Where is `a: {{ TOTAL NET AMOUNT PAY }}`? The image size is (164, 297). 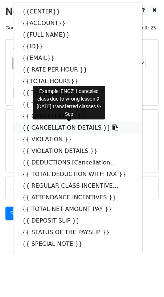 a: {{ TOTAL NET AMOUNT PAY }} is located at coordinates (78, 209).